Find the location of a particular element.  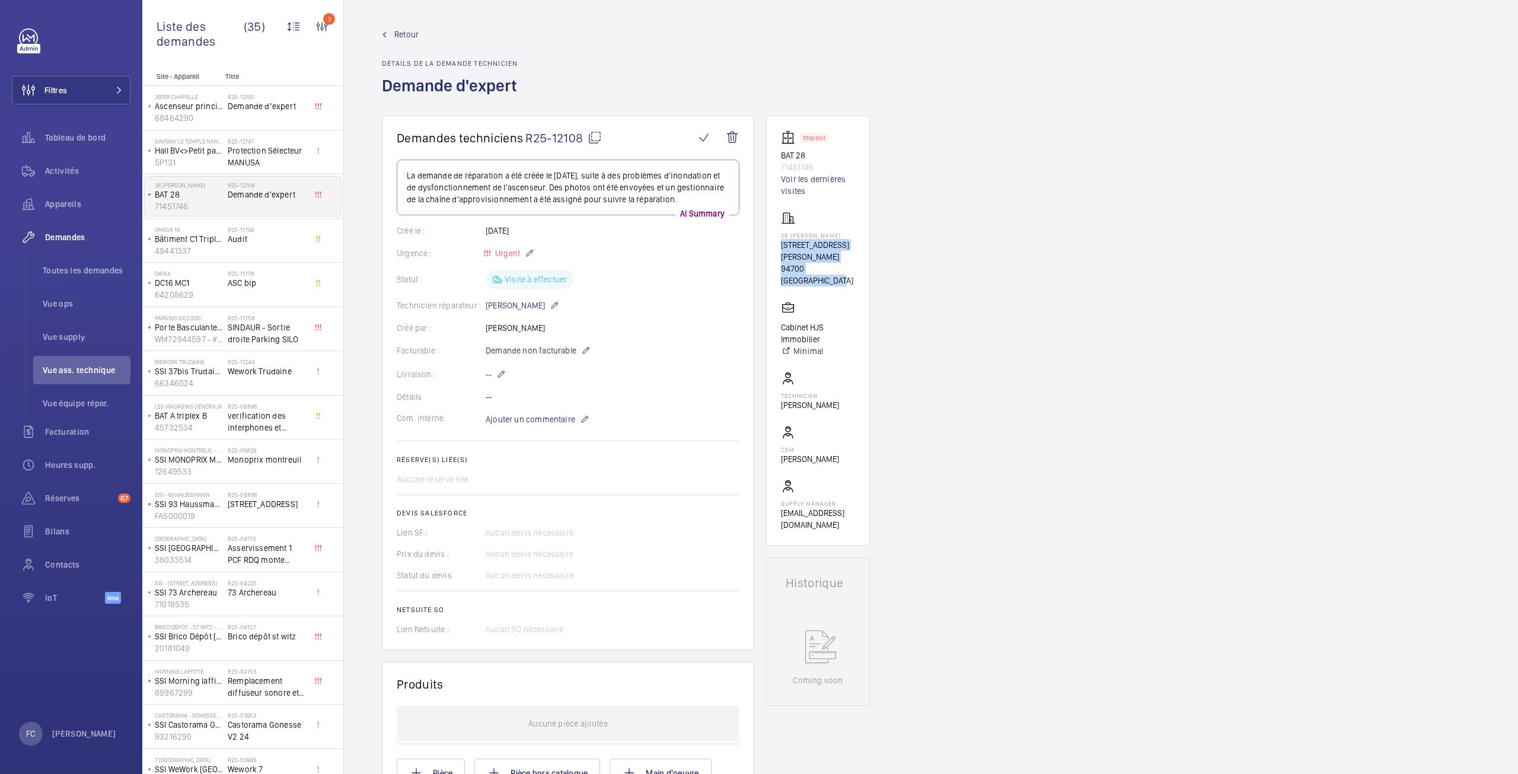

h2: R25-11778 is located at coordinates (267, 273).